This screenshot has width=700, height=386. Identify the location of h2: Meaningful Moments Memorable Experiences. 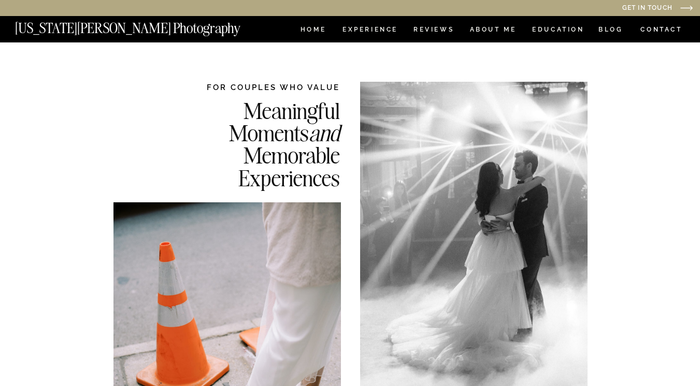
(258, 143).